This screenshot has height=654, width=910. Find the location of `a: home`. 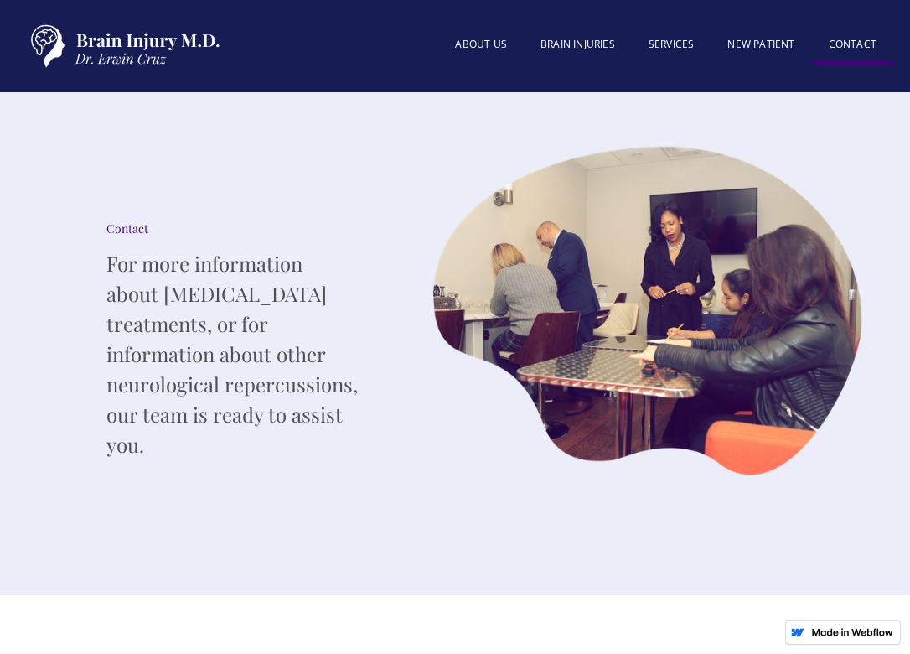

a: home is located at coordinates (121, 46).